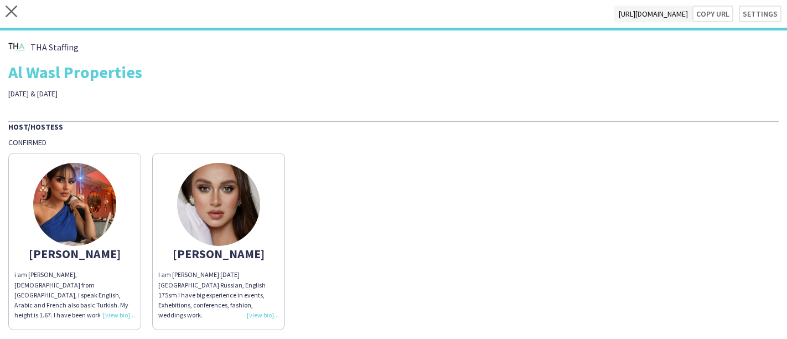 The width and height of the screenshot is (787, 339). Describe the element at coordinates (75, 204) in the screenshot. I see `img: thumb-5c35dd2b-64fa-465f-9d48-f8c5d9ae6597.jpg` at that location.